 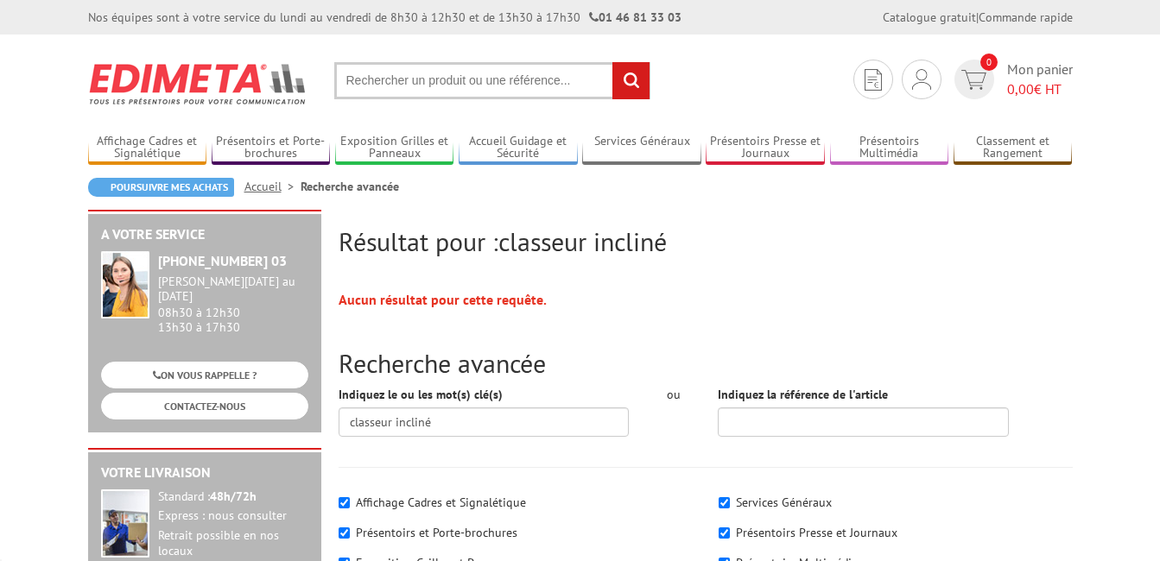 What do you see at coordinates (148, 148) in the screenshot?
I see `a: Affichage Cadres et Signalétique` at bounding box center [148, 148].